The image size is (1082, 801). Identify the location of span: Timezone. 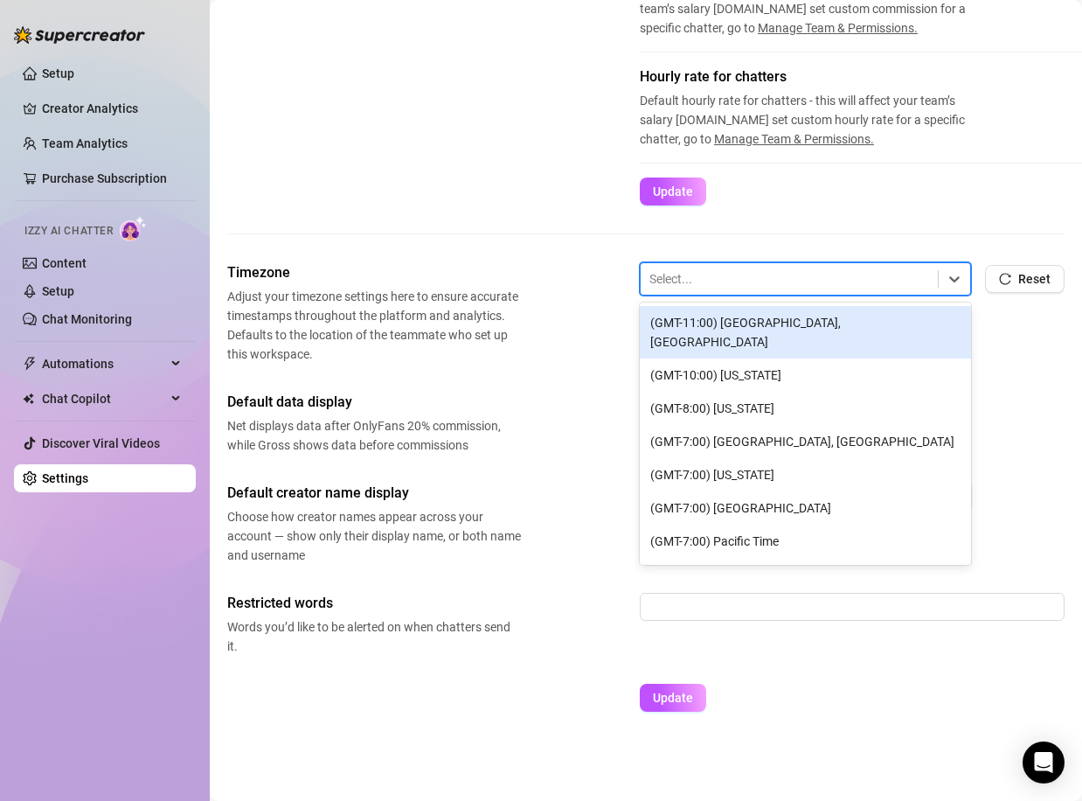
(374, 273).